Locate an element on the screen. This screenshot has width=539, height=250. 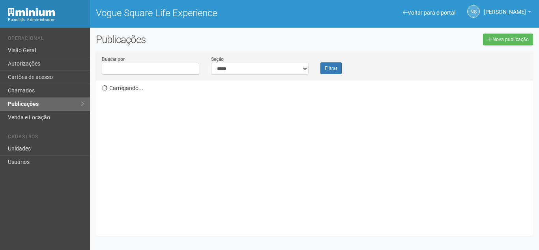
label: Buscar por is located at coordinates (113, 59).